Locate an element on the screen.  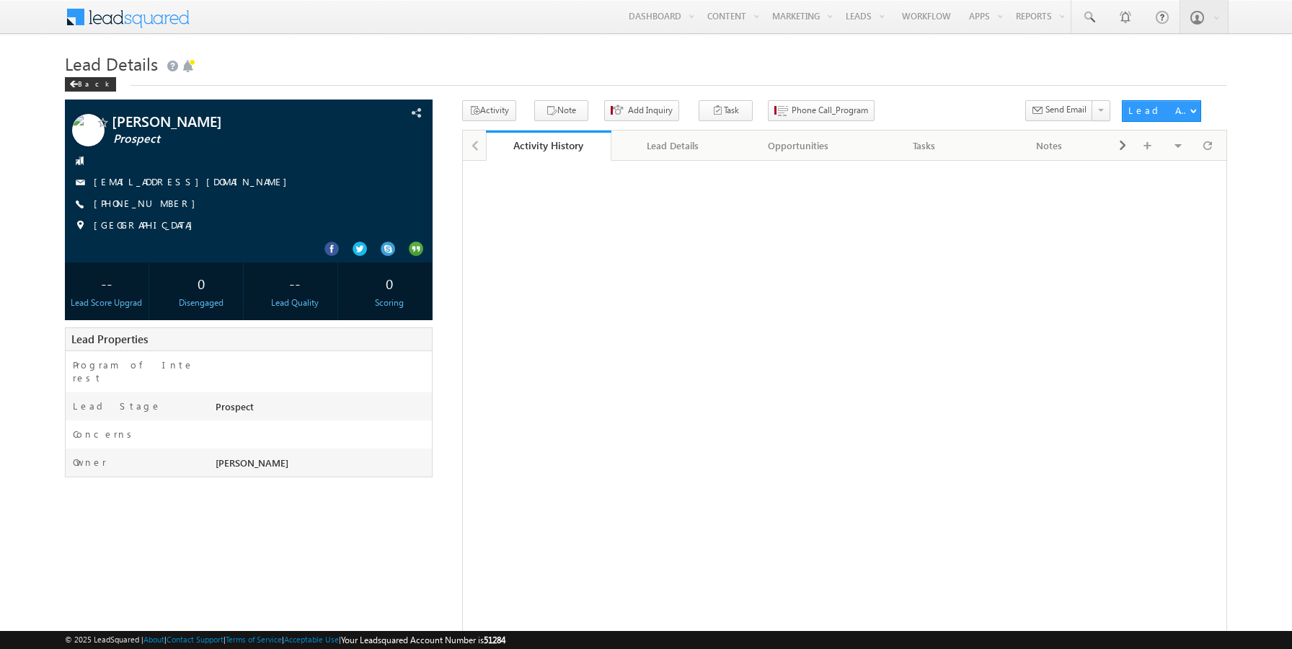
div: Opportunities is located at coordinates (798, 146).